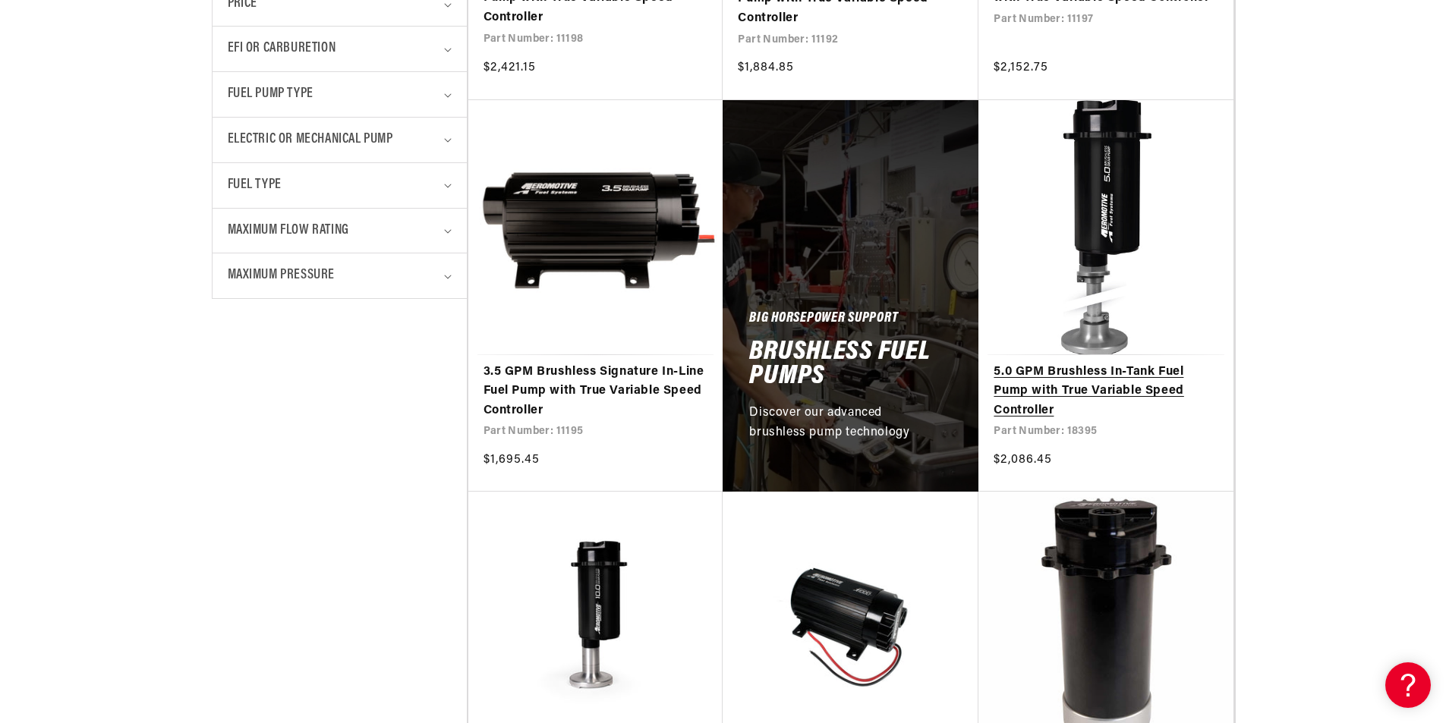 The height and width of the screenshot is (723, 1446). What do you see at coordinates (339, 49) in the screenshot?
I see `summary: EFI or Carburetion (0 selected)` at bounding box center [339, 49].